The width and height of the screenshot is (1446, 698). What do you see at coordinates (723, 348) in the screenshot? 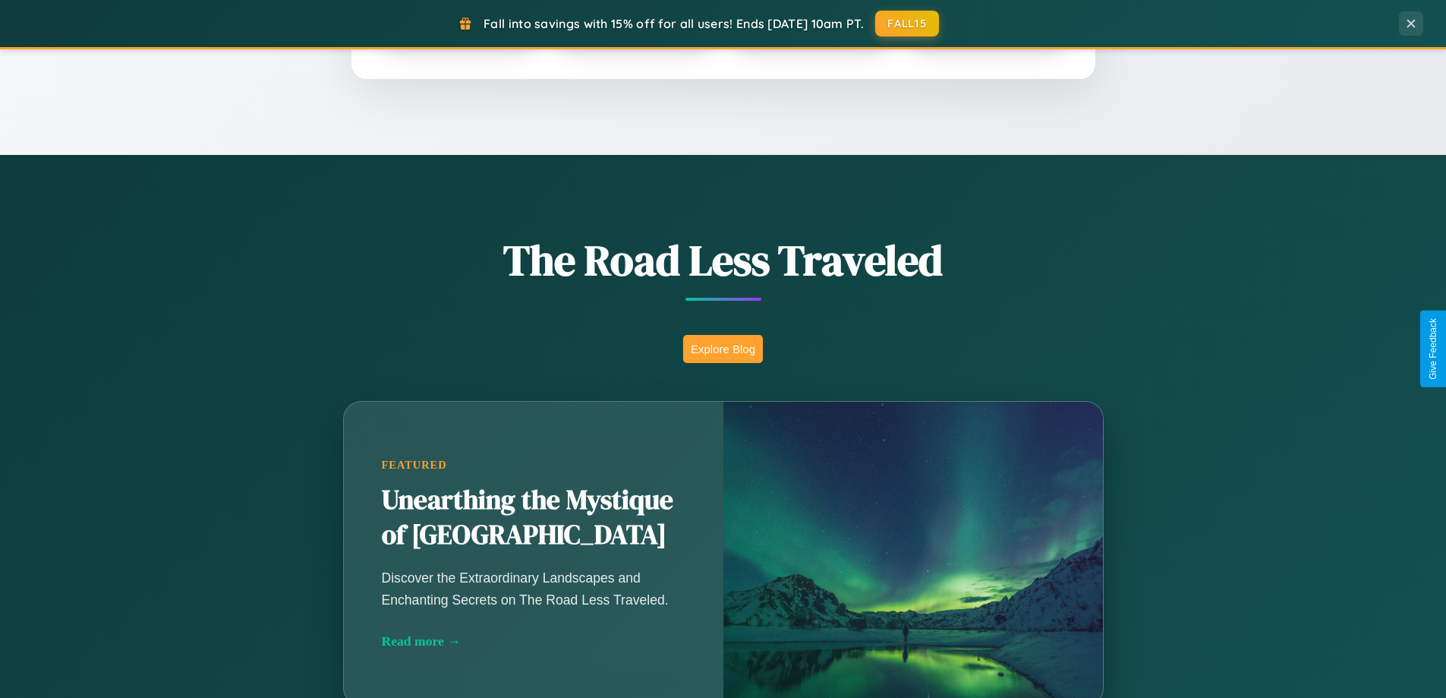
I see `button: Explore Blog` at bounding box center [723, 348].